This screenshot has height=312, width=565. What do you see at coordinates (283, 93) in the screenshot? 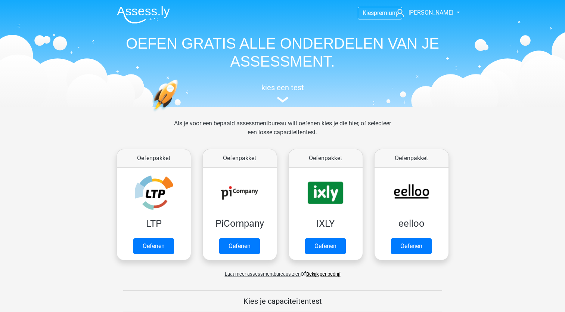
I see `a: kies een test` at bounding box center [283, 93].